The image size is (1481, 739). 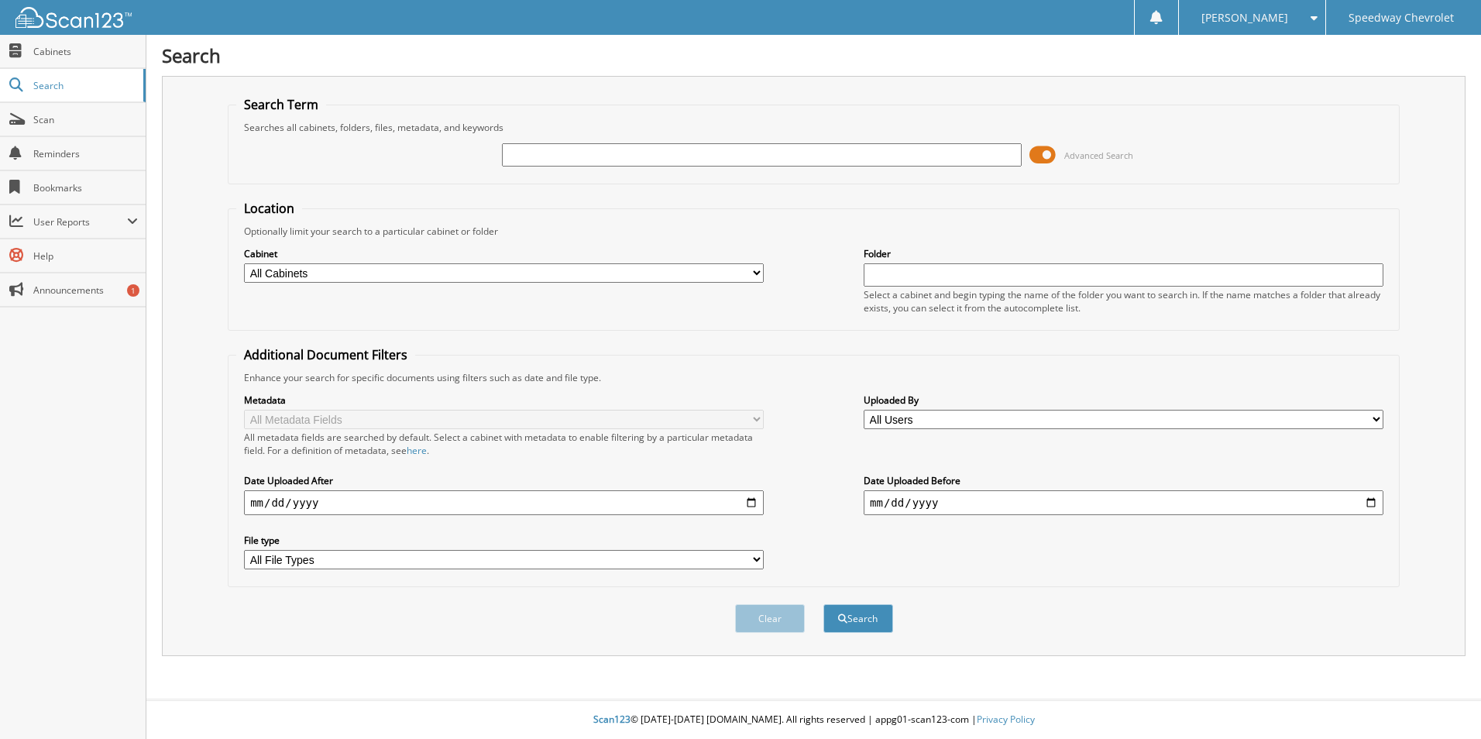 I want to click on div: Select a cabinet and begin typing the name of the folder you want to search in. If the name match..., so click(x=1123, y=301).